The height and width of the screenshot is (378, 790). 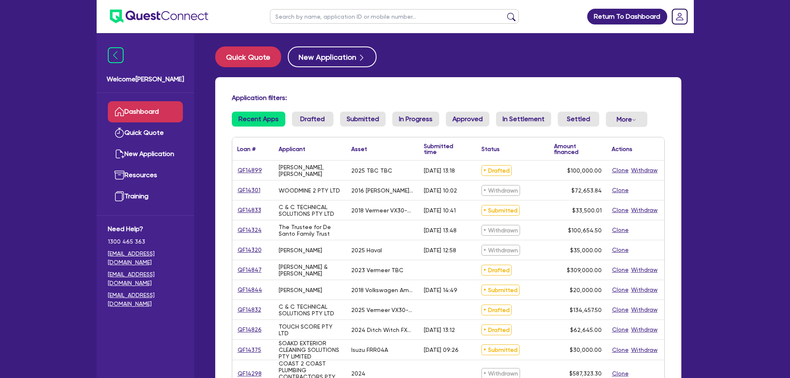 What do you see at coordinates (145, 175) in the screenshot?
I see `a: Resources` at bounding box center [145, 175].